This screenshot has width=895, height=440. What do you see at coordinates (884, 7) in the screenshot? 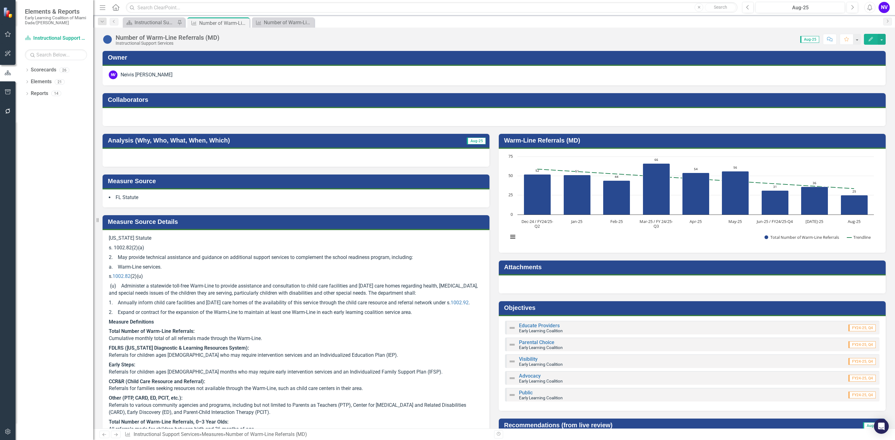
I see `button: NV` at bounding box center [884, 7].